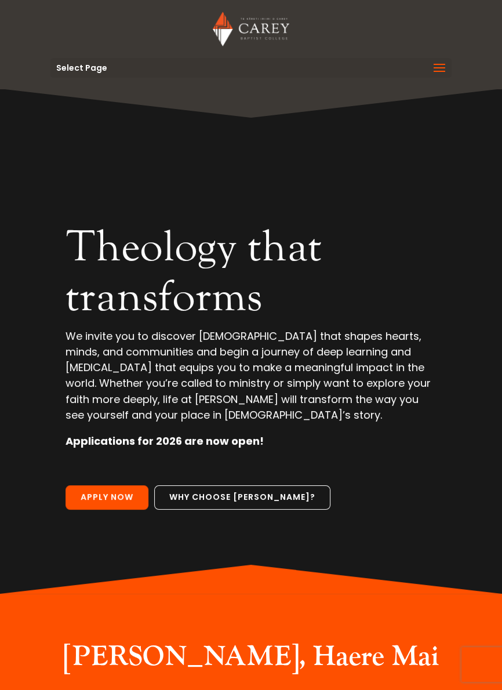 The image size is (502, 690). Describe the element at coordinates (251, 275) in the screenshot. I see `h2: Theology that transforms` at that location.